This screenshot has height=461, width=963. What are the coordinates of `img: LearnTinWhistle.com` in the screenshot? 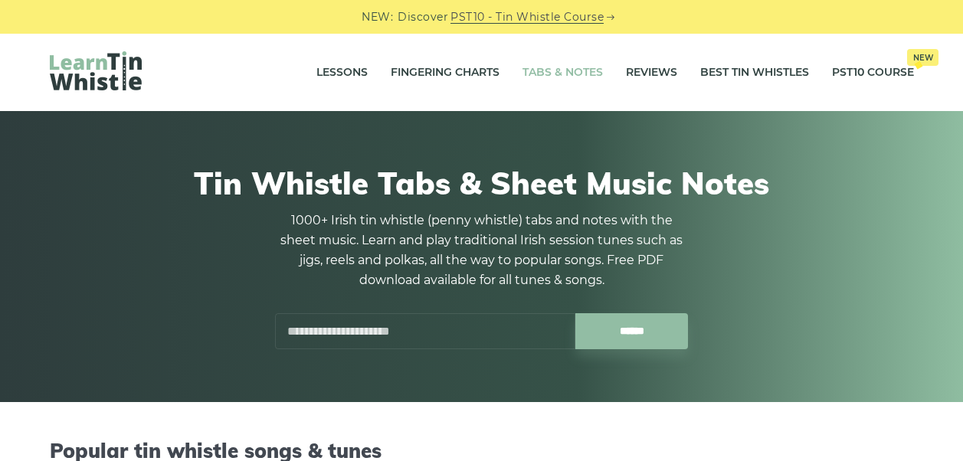 It's located at (96, 71).